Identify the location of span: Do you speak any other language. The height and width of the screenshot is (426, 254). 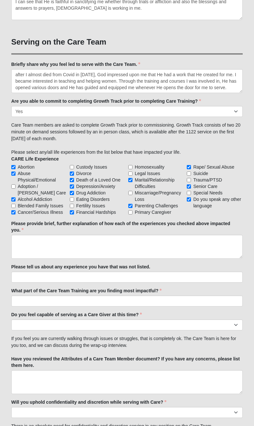
(217, 202).